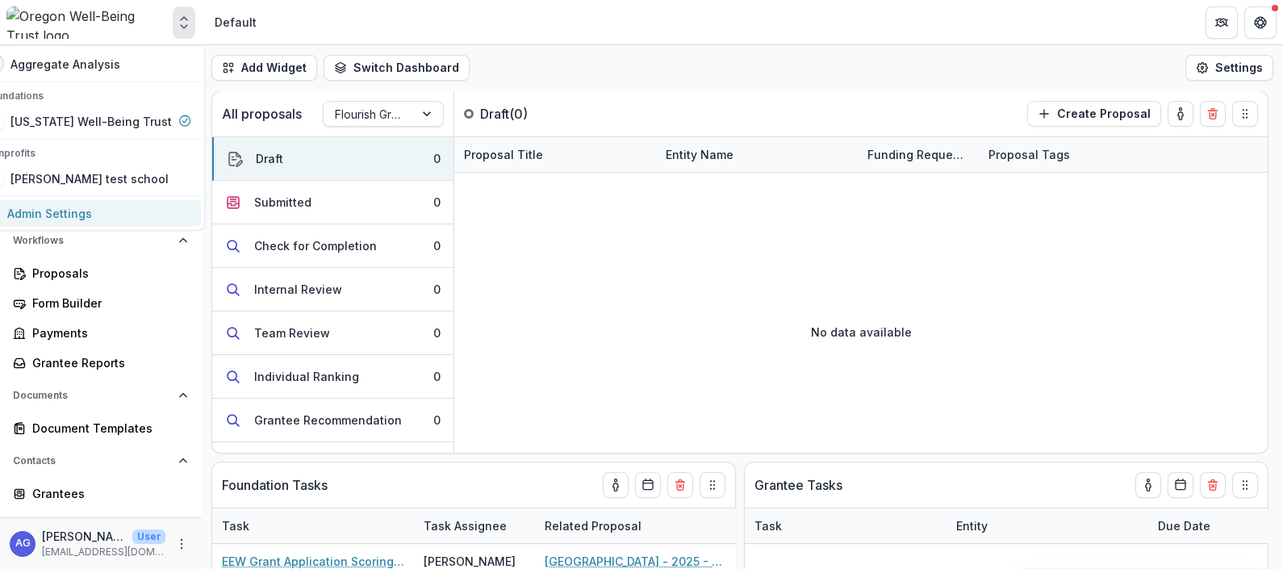  I want to click on p: Foundation Tasks, so click(274, 485).